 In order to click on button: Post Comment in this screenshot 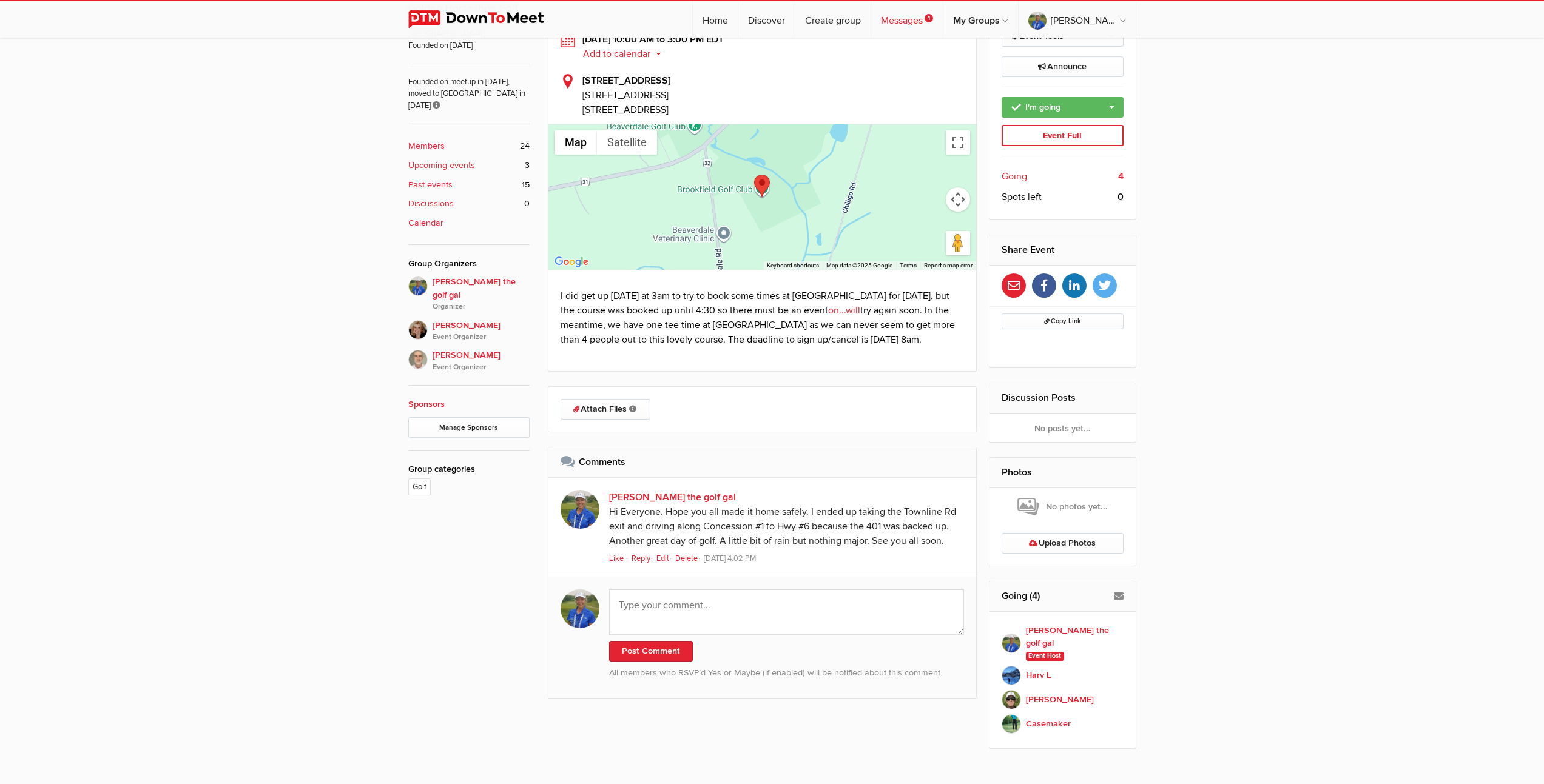, I will do `click(651, 652)`.